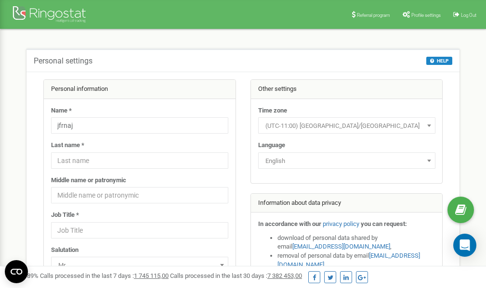 The image size is (486, 288). I want to click on strong: In accordance with our, so click(289, 224).